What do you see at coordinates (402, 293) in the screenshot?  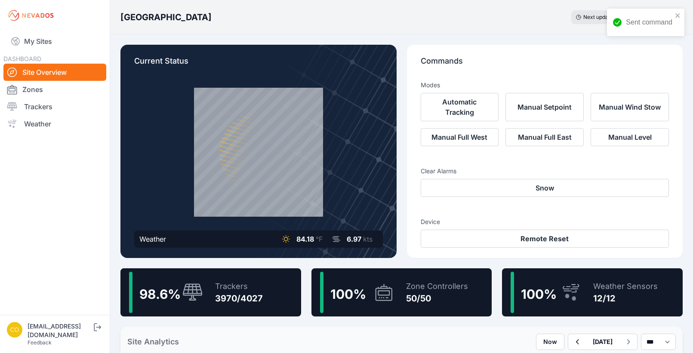 I see `a: 100%Zone Controllers50/50` at bounding box center [402, 293].